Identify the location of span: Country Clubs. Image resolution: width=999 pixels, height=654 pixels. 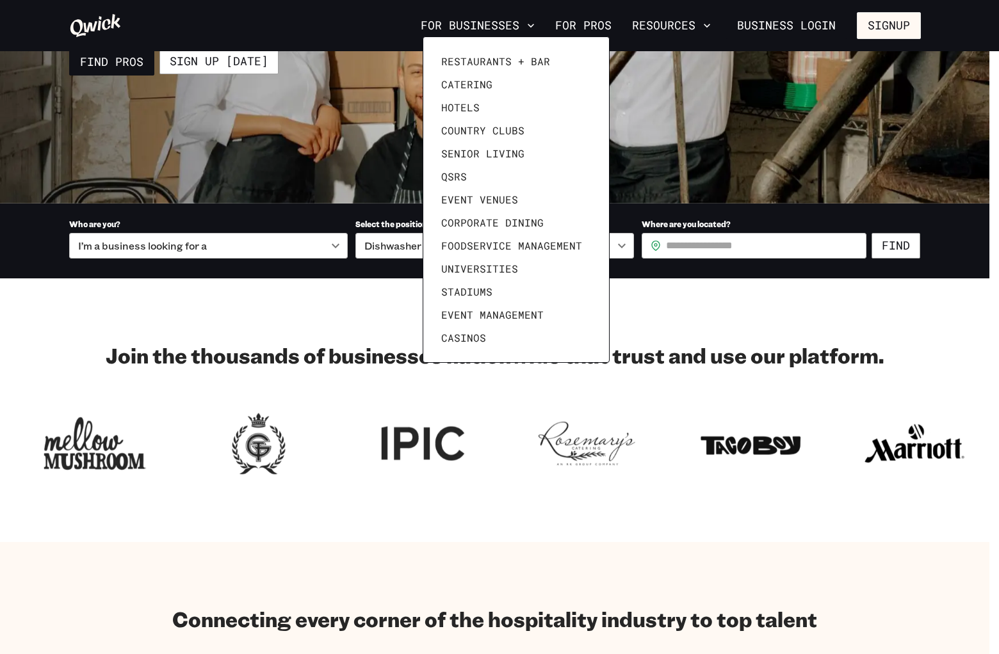
(483, 131).